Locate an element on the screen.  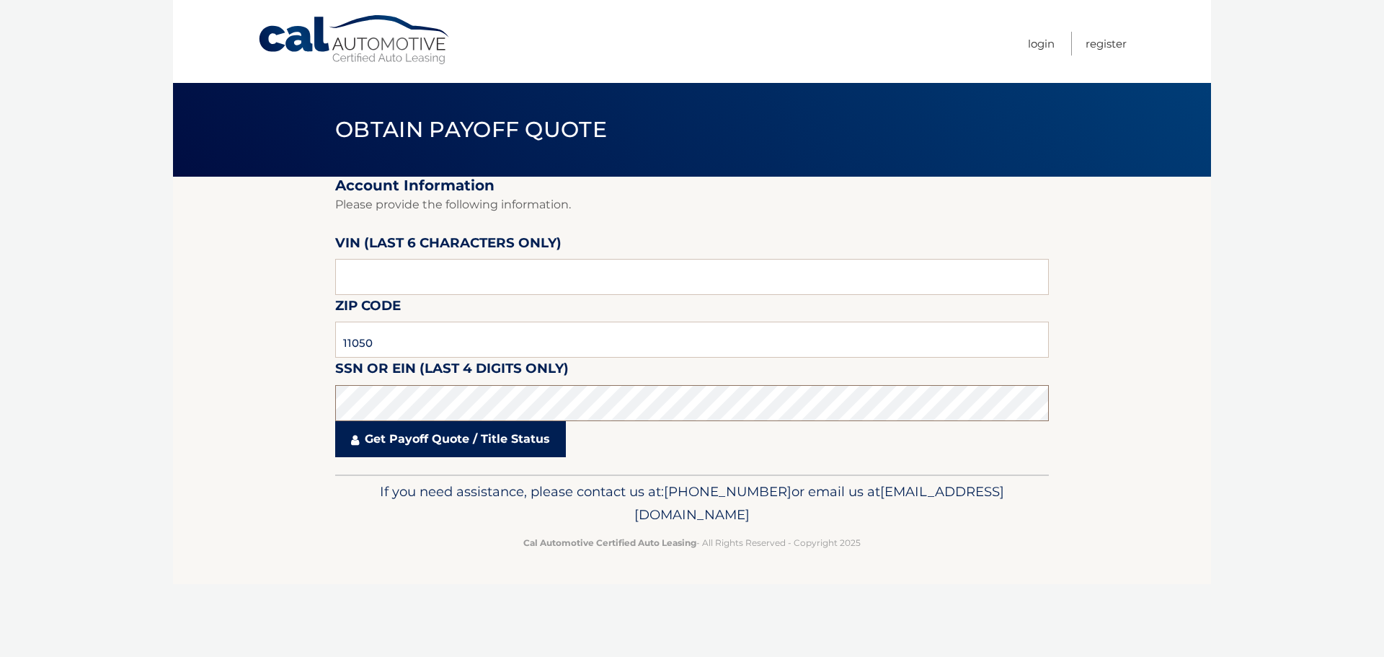
strong: Cal Automotive Certified Auto Leasing is located at coordinates (610, 542).